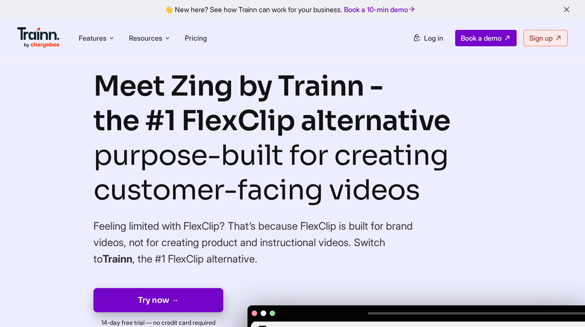 This screenshot has width=585, height=327. I want to click on b: Trainn, so click(117, 259).